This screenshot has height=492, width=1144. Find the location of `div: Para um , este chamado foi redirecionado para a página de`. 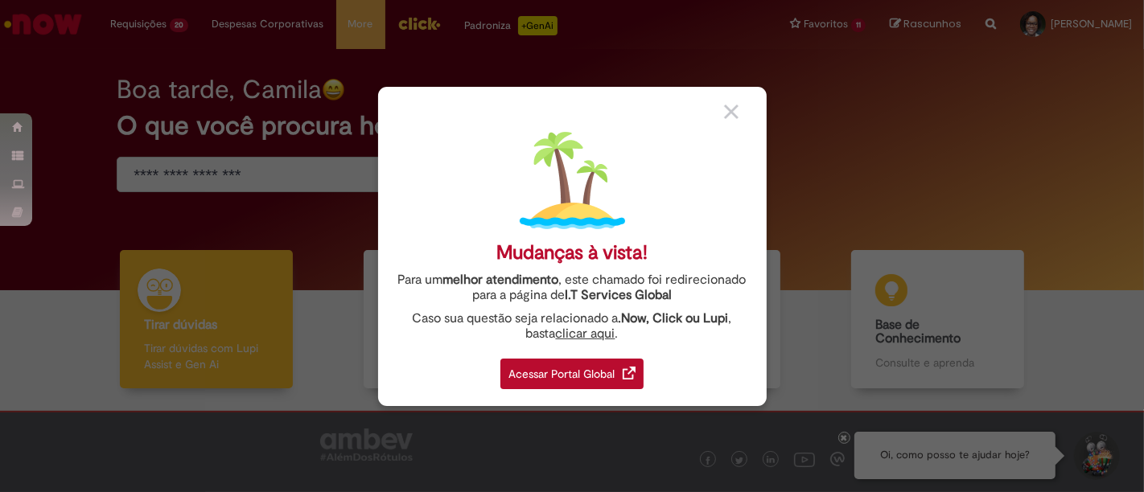

div: Para um , este chamado foi redirecionado para a página de is located at coordinates (572, 288).